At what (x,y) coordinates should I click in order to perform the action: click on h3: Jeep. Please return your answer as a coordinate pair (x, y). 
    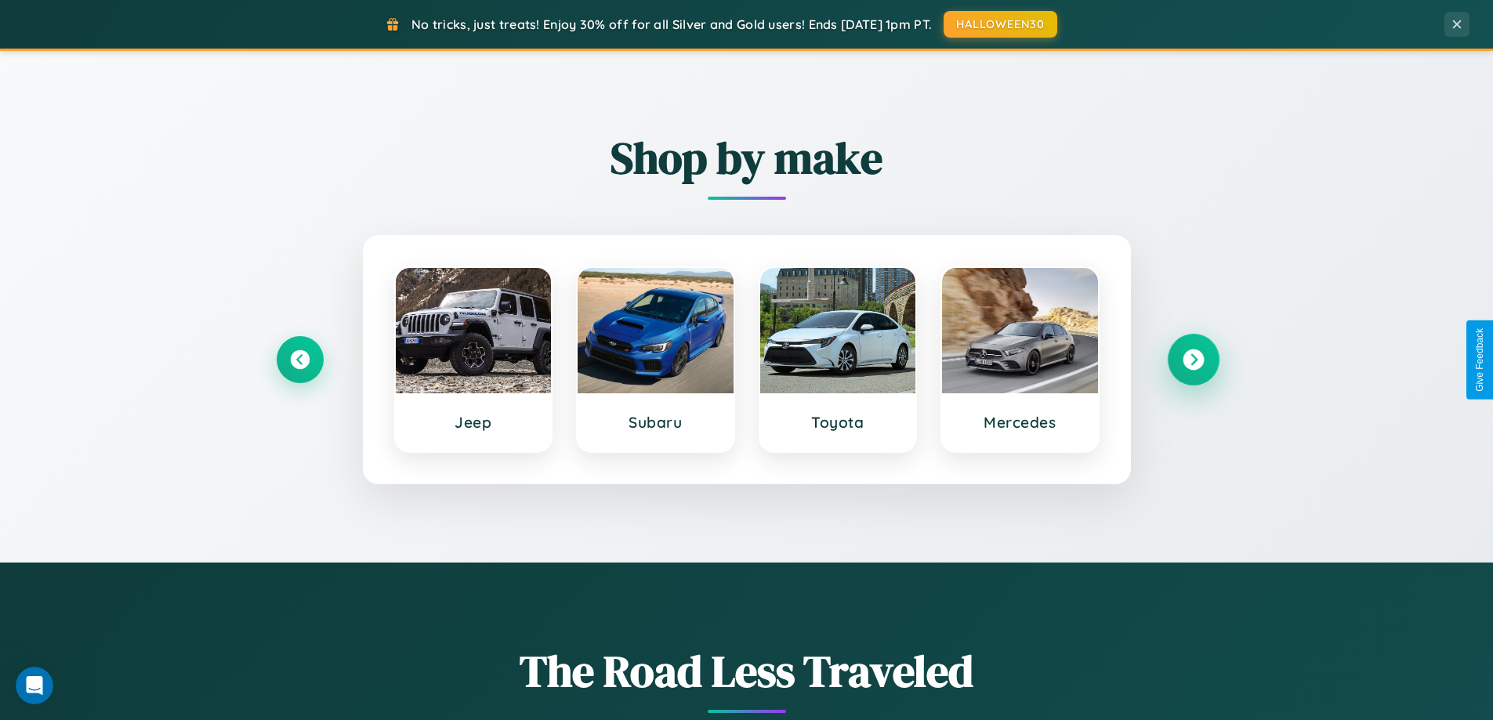
    Looking at the image, I should click on (473, 422).